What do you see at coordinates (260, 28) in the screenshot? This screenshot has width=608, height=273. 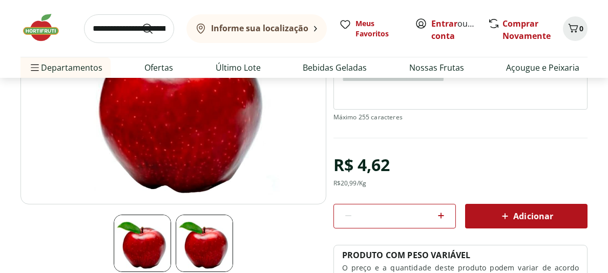 I see `b: Informe sua localização` at bounding box center [260, 28].